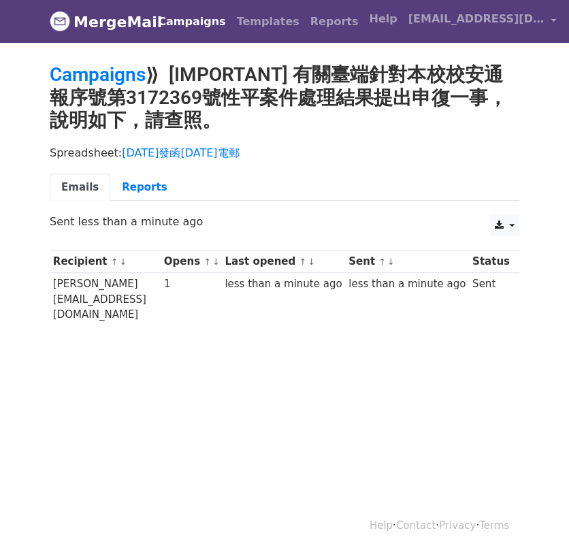  Describe the element at coordinates (283, 261) in the screenshot. I see `th: Last opened` at that location.